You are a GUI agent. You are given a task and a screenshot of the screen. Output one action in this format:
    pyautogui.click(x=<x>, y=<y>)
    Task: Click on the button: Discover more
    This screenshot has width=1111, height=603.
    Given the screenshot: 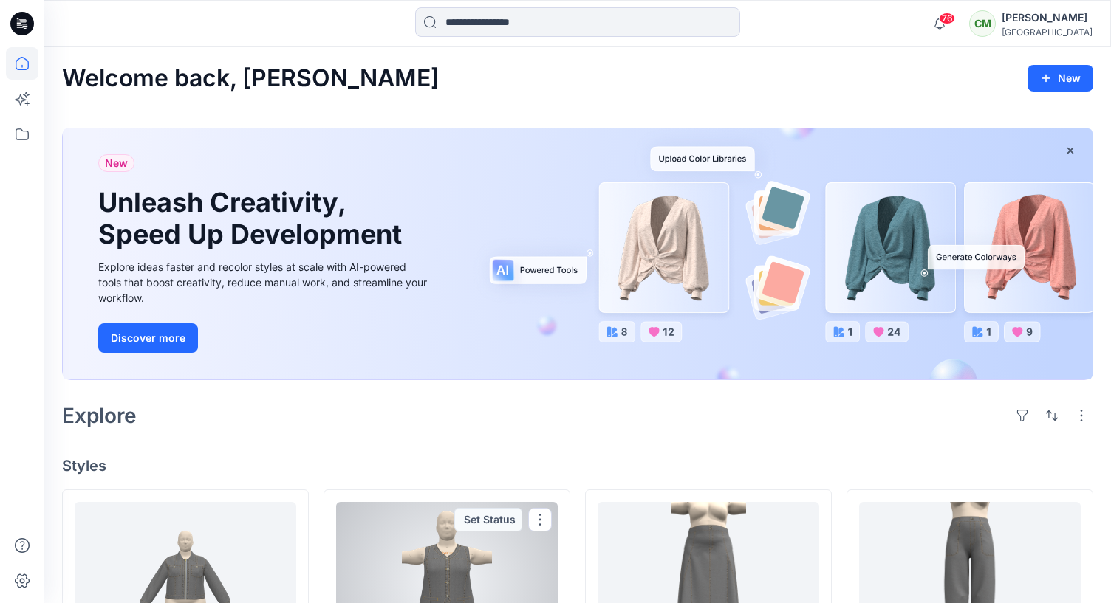 What is the action you would take?
    pyautogui.click(x=148, y=338)
    